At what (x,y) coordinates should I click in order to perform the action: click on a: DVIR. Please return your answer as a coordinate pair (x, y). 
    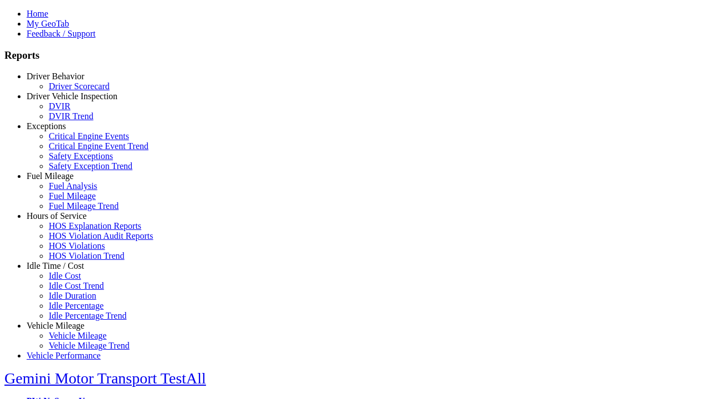
    Looking at the image, I should click on (59, 106).